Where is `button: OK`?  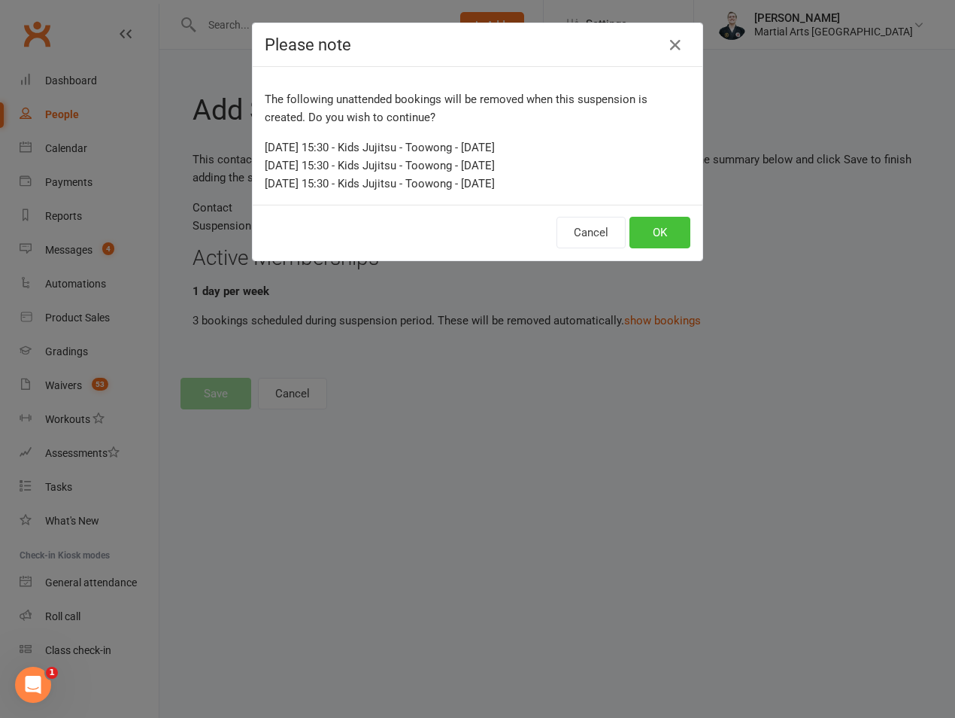
button: OK is located at coordinates (660, 232).